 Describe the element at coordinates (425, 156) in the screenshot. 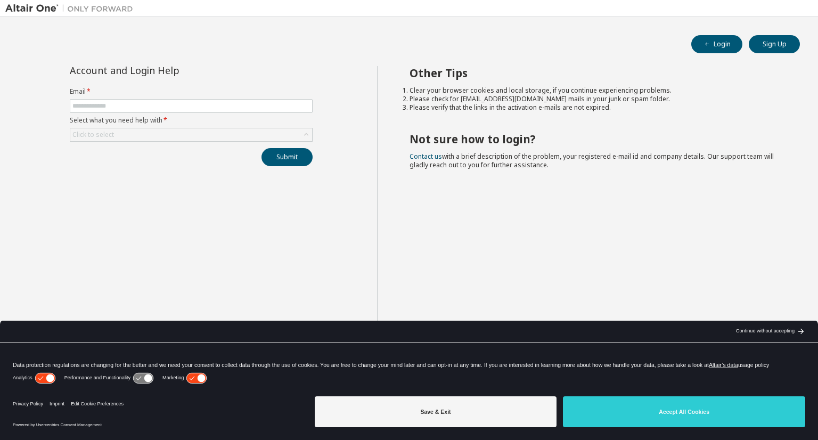

I see `a: Contact us` at that location.